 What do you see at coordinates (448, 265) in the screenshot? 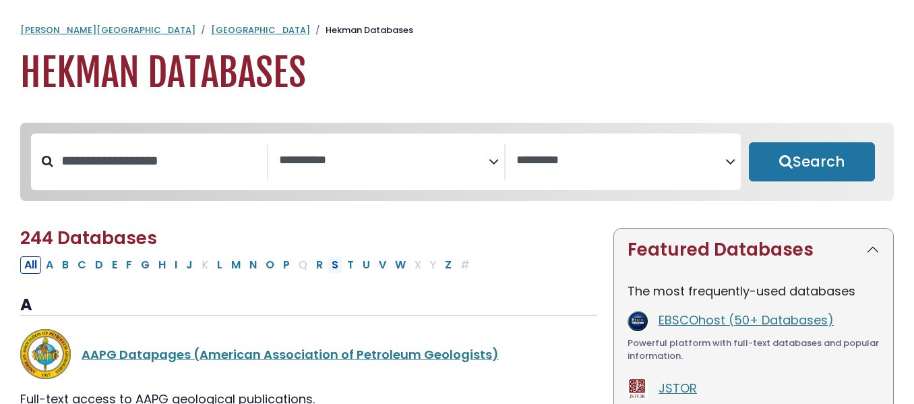
I see `button: Filter Results Z` at bounding box center [448, 265].